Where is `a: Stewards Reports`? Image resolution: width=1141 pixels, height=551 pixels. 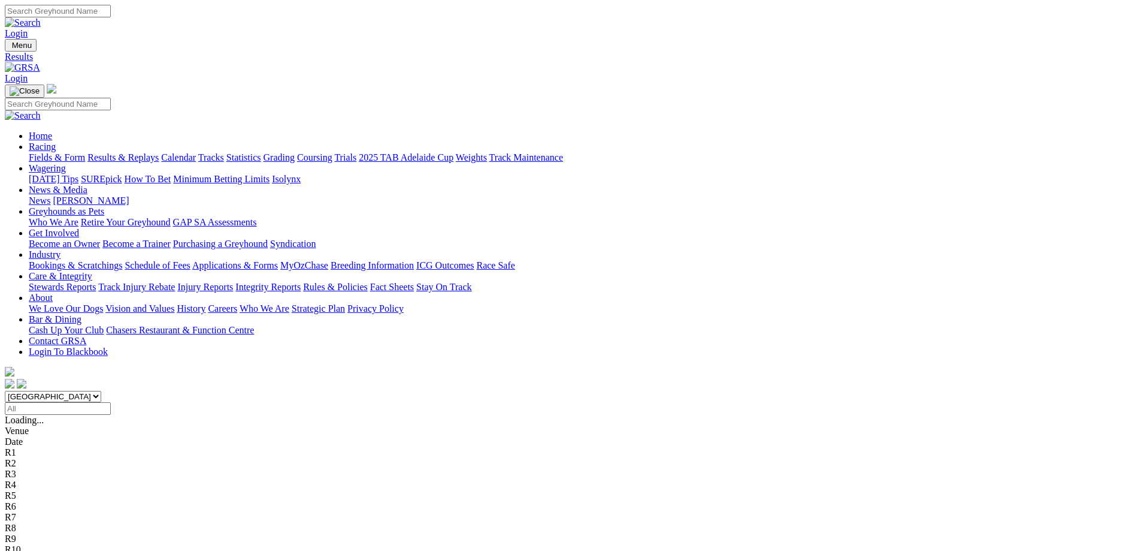 a: Stewards Reports is located at coordinates (62, 286).